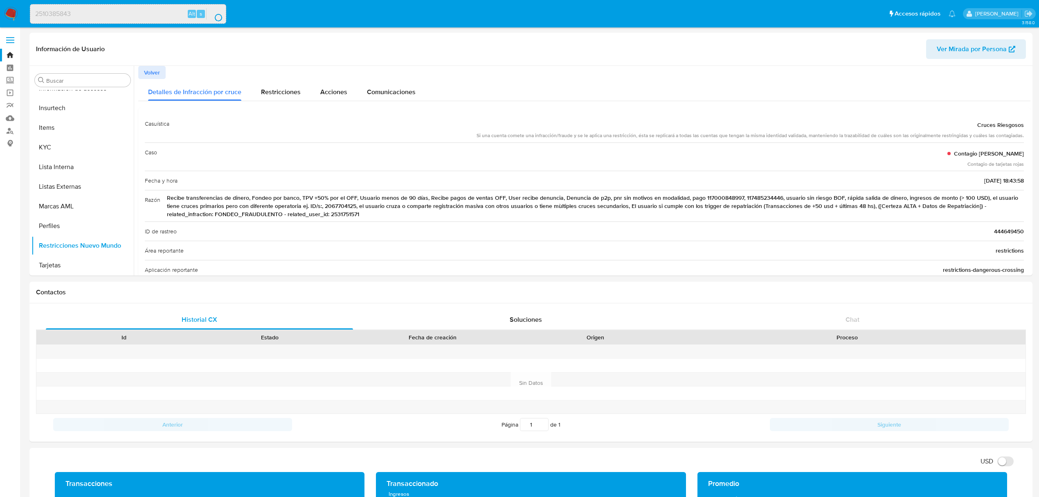 This screenshot has width=1039, height=497. What do you see at coordinates (173, 424) in the screenshot?
I see `button: Anterior` at bounding box center [173, 424].